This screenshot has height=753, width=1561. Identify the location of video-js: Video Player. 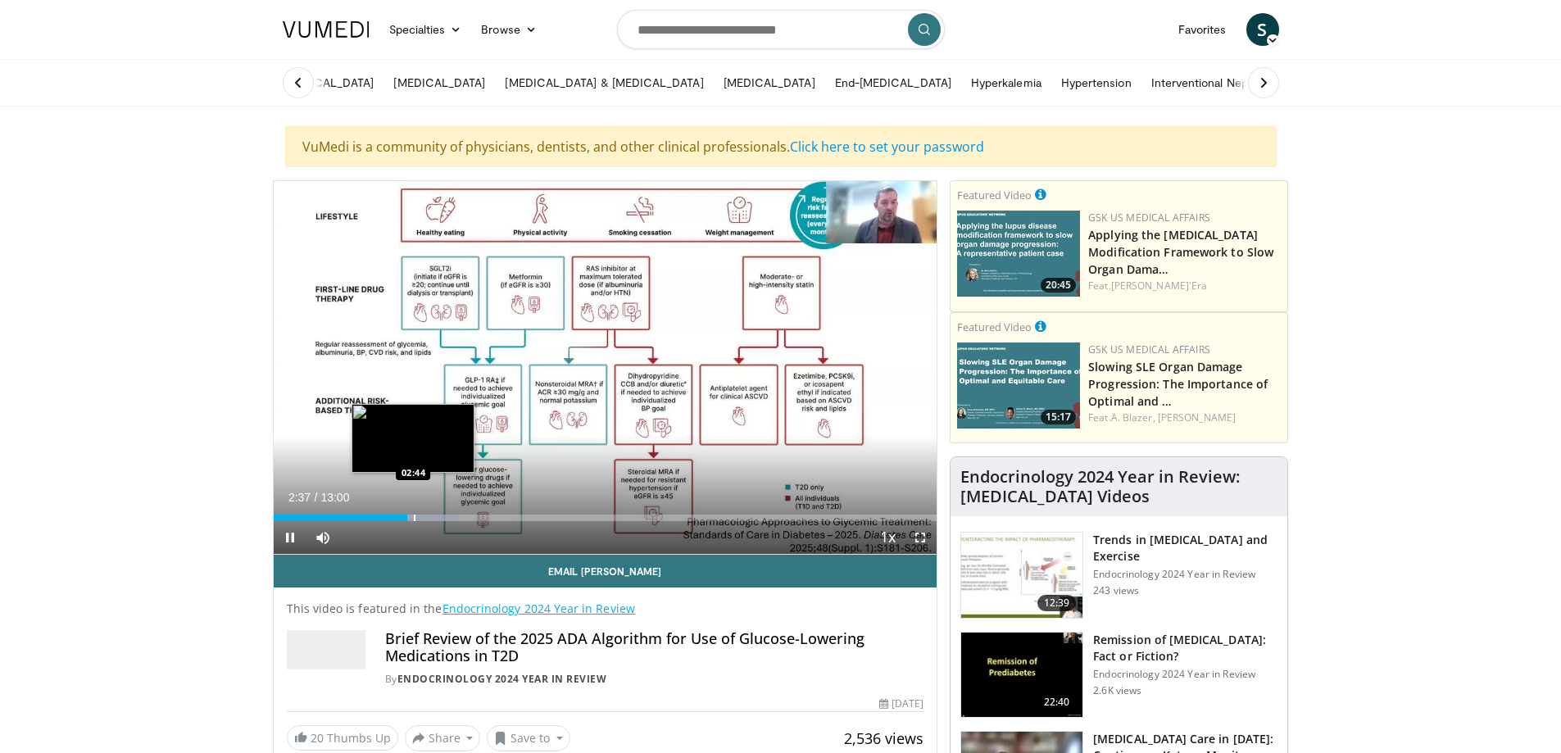
(606, 368).